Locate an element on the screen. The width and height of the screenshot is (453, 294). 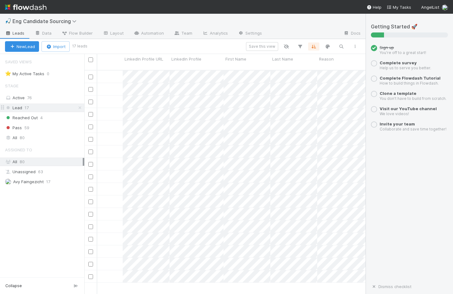
button: Save this view is located at coordinates (262, 46).